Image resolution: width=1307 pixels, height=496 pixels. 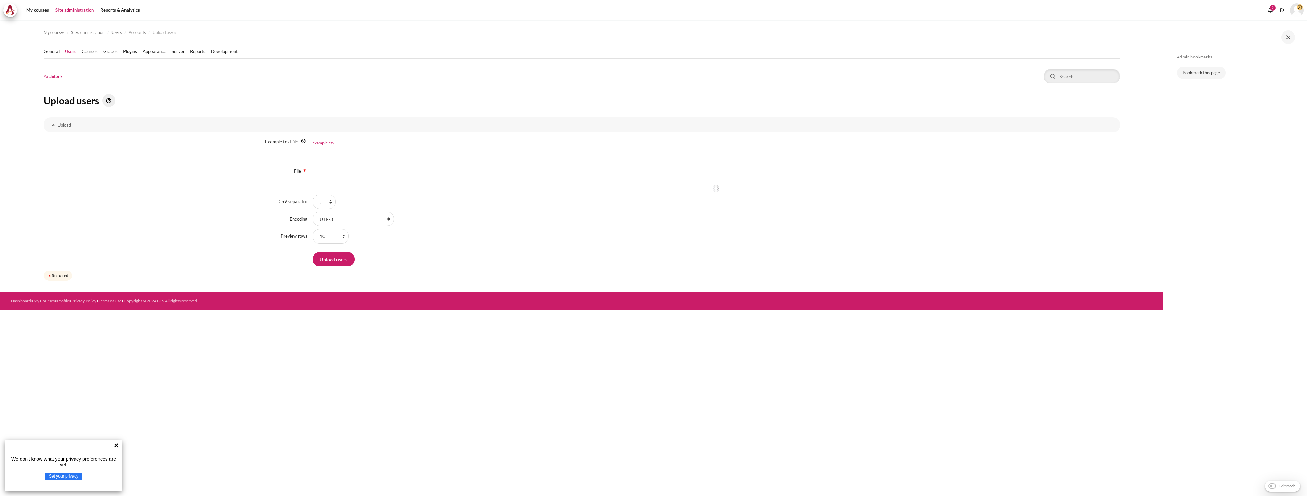 I want to click on label: File, so click(x=297, y=171).